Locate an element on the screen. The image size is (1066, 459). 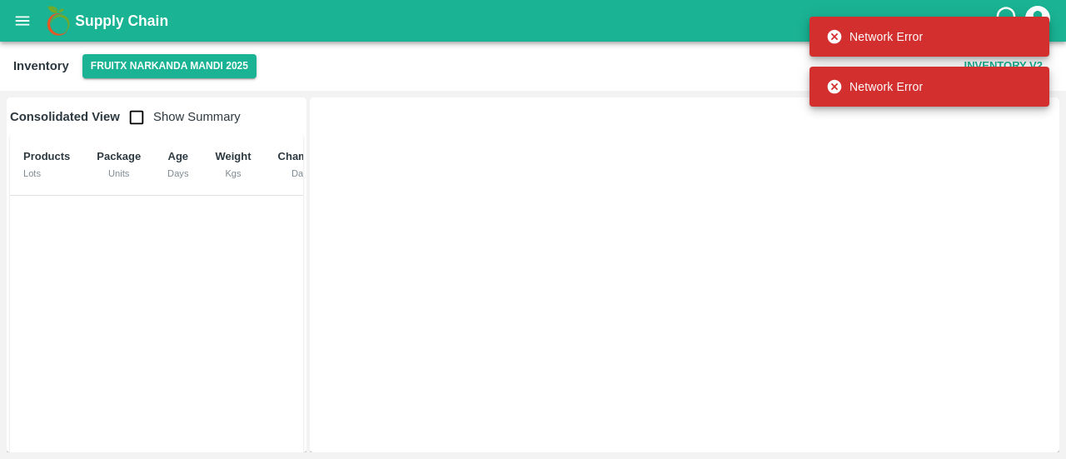
button: open drawer is located at coordinates (22, 21).